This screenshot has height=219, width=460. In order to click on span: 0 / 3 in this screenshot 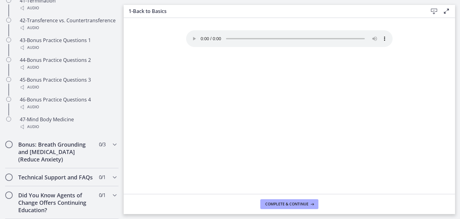, I will do `click(102, 144)`.